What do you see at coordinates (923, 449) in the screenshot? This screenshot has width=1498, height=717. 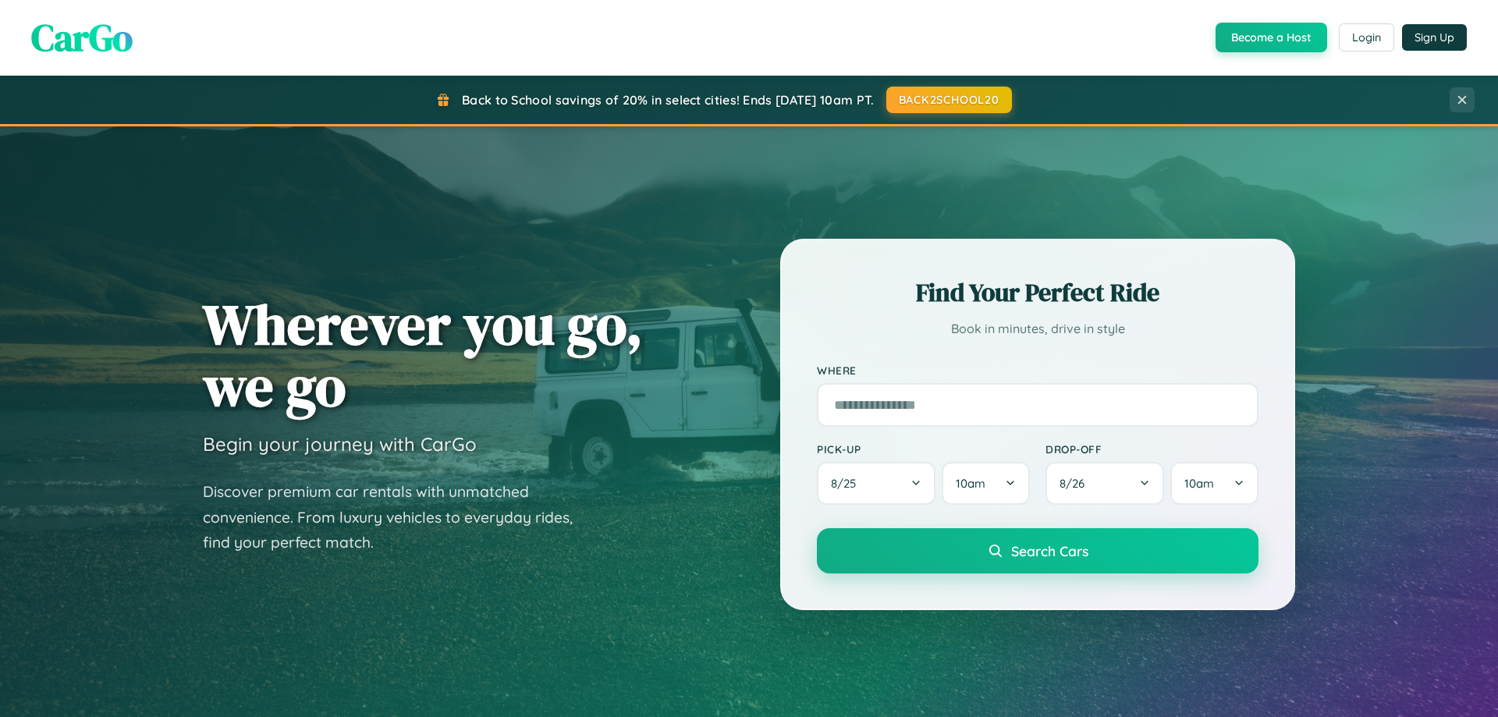 I see `label: Pick-up` at bounding box center [923, 449].